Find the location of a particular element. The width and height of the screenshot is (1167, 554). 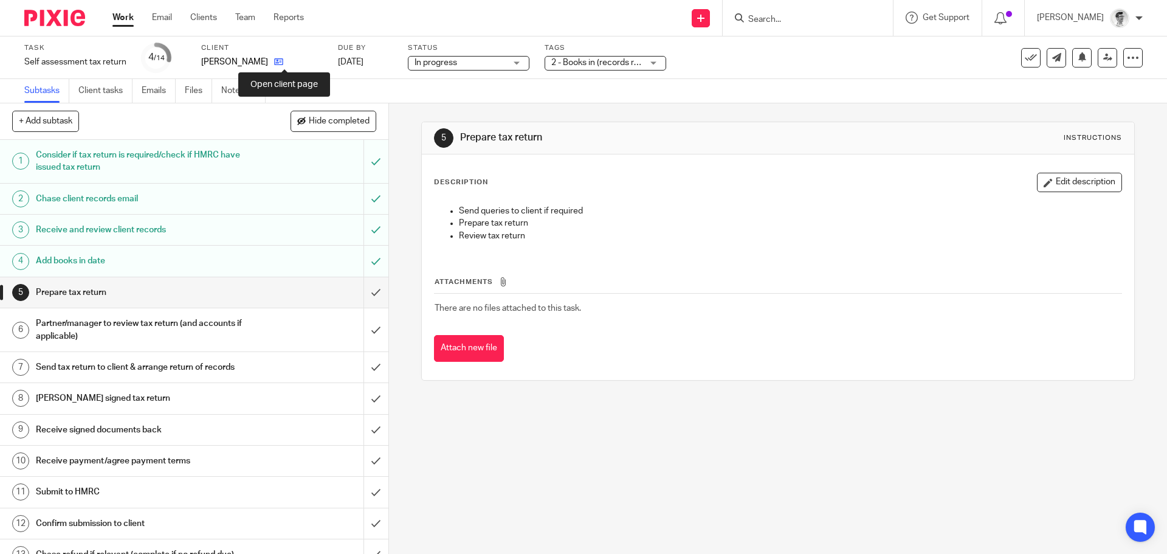

h1: Add books in date is located at coordinates (141, 261).